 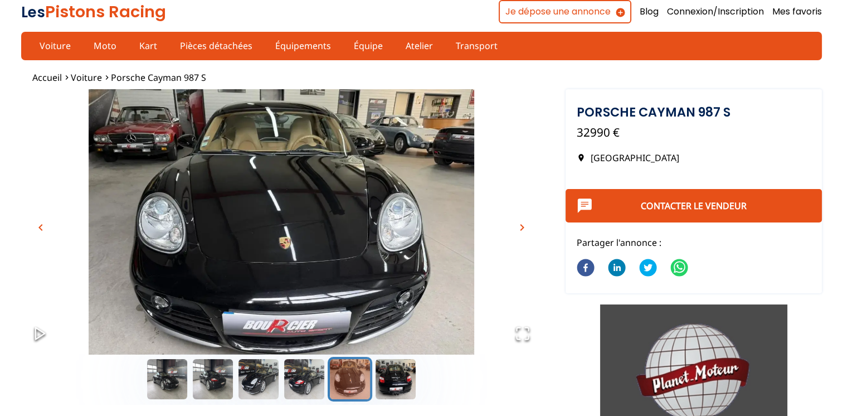 What do you see at coordinates (304, 379) in the screenshot?
I see `button: Go to Slide 4` at bounding box center [304, 379].